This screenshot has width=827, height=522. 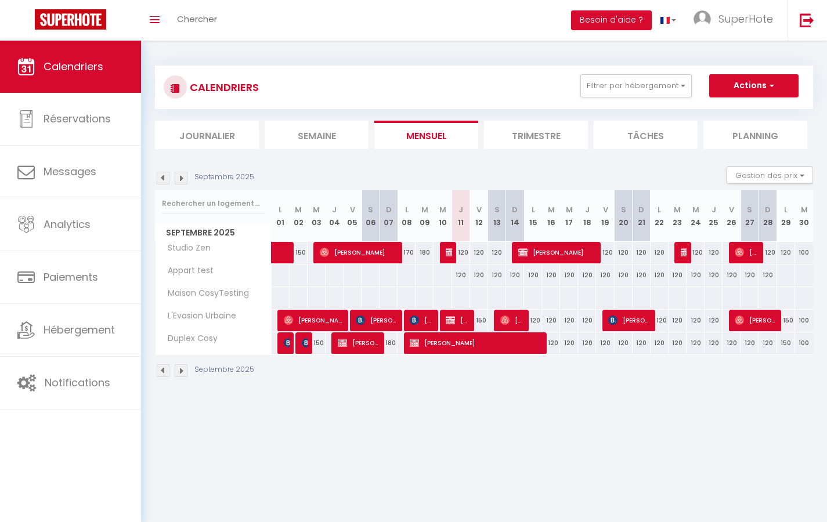 I want to click on span: Réservations, so click(x=77, y=118).